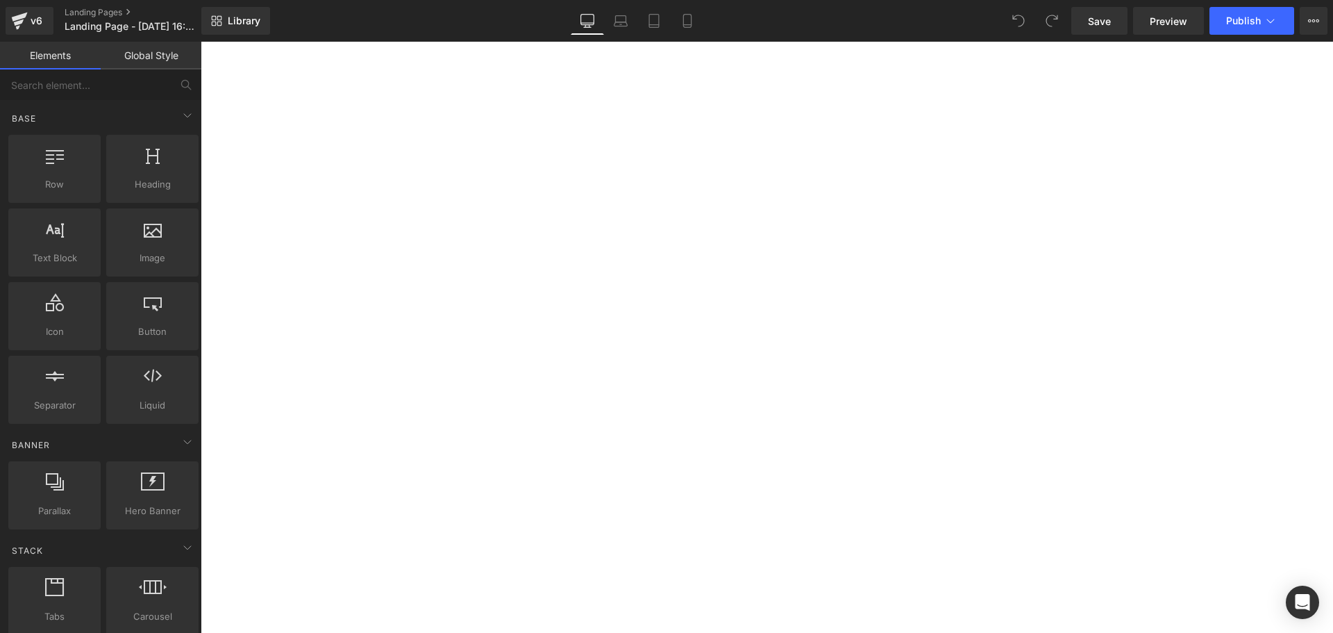  I want to click on span: Separator, so click(54, 405).